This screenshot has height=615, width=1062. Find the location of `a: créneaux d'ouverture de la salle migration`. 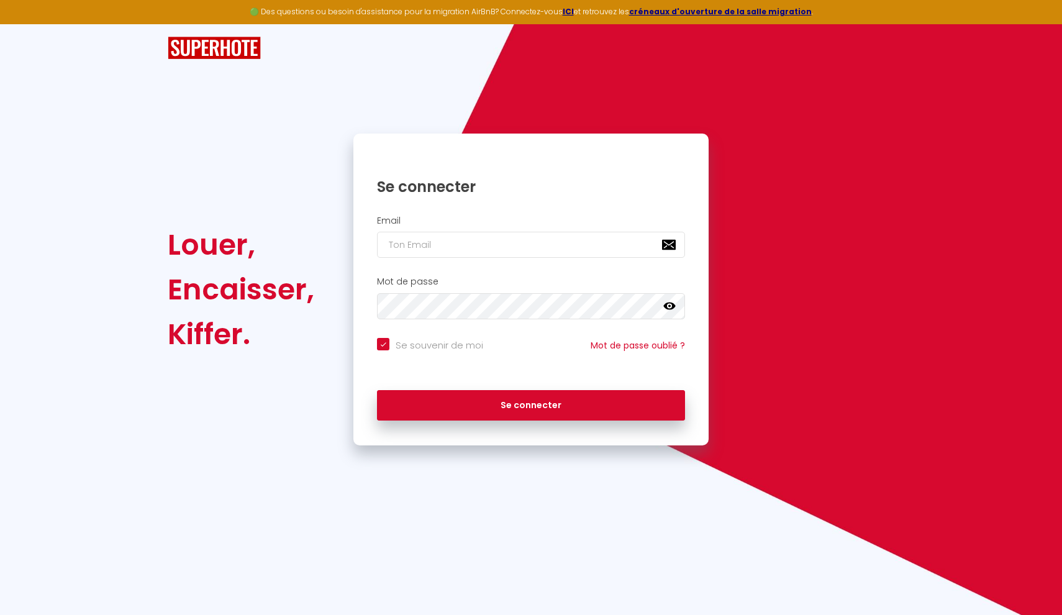

a: créneaux d'ouverture de la salle migration is located at coordinates (720, 11).